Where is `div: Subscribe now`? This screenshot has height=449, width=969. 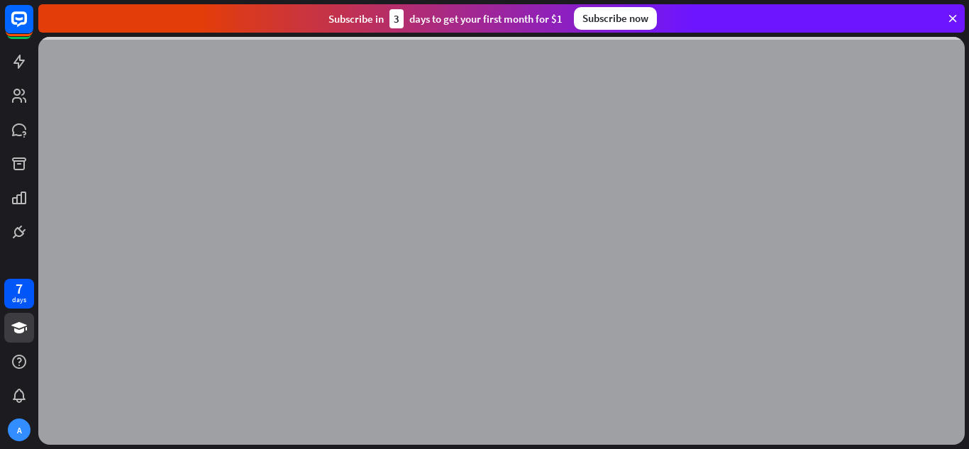 div: Subscribe now is located at coordinates (615, 18).